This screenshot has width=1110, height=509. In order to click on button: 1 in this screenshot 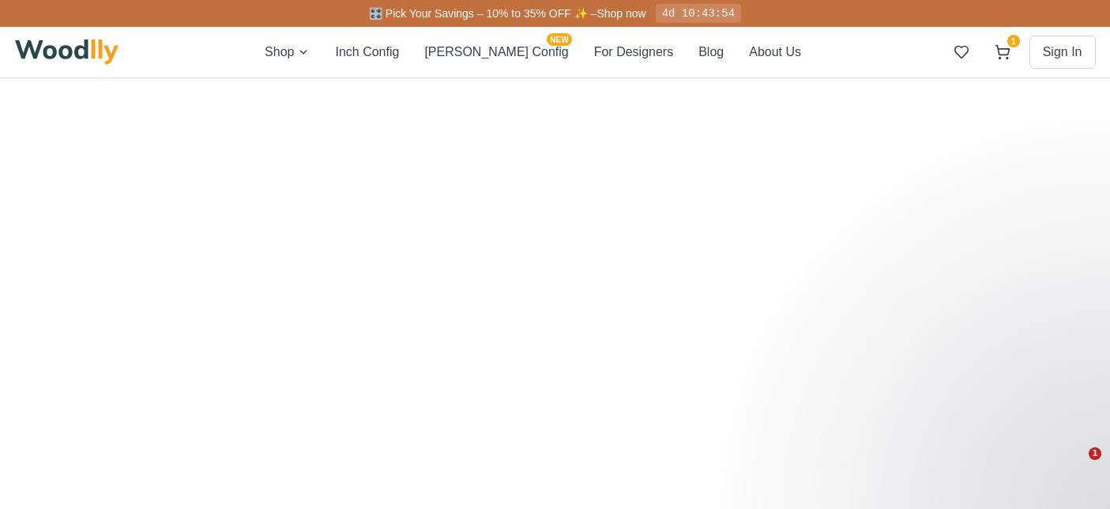, I will do `click(1003, 52)`.